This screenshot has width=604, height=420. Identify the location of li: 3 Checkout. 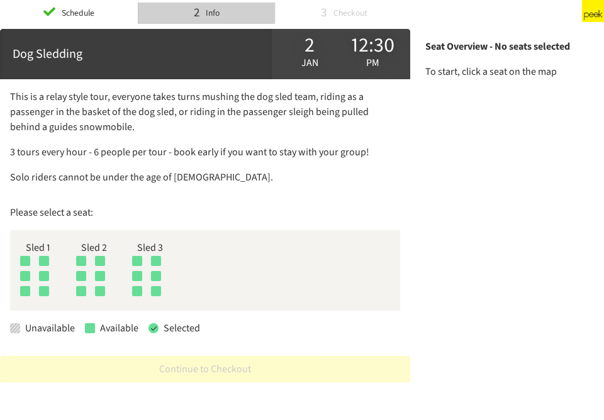
(344, 13).